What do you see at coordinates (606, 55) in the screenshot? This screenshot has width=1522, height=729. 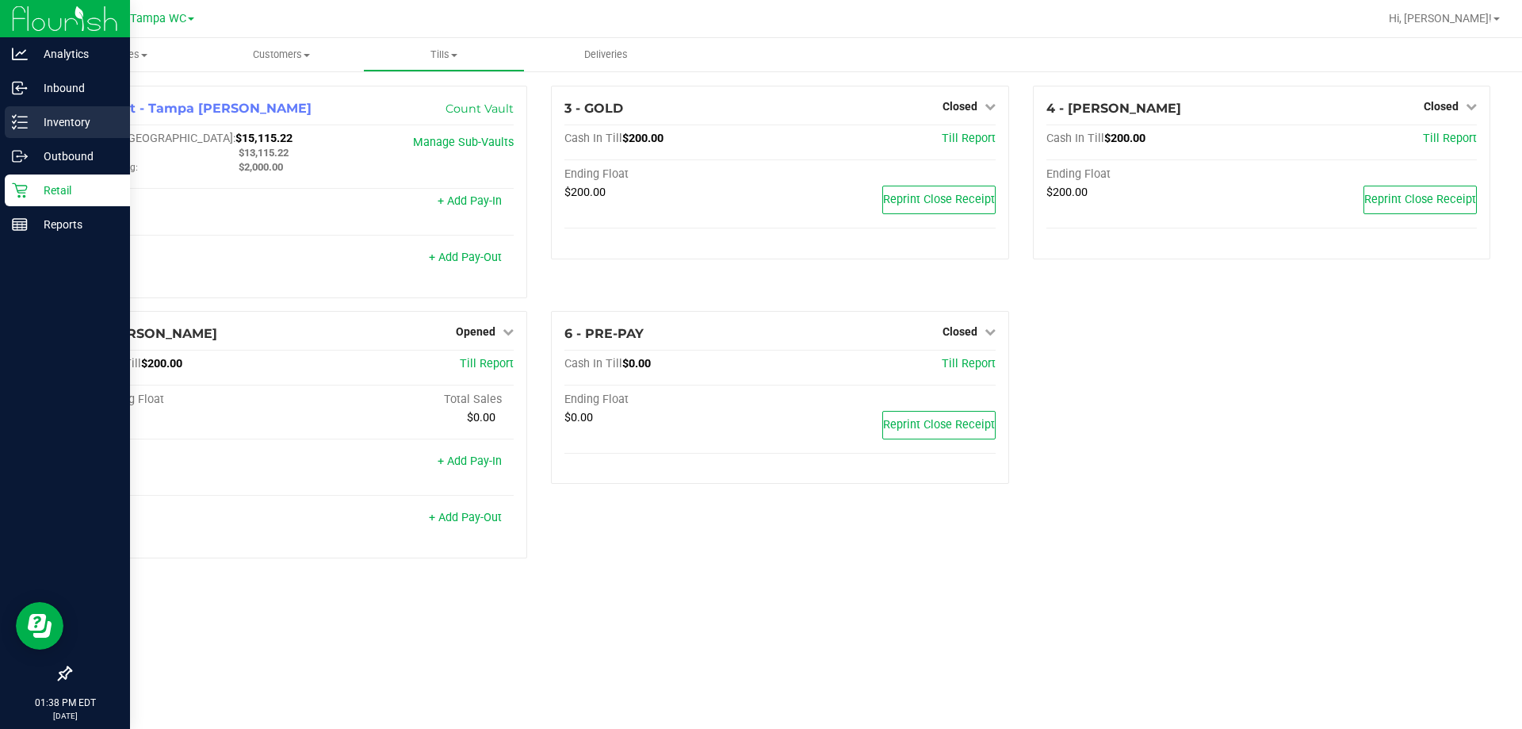 I see `span: Deliveries` at bounding box center [606, 55].